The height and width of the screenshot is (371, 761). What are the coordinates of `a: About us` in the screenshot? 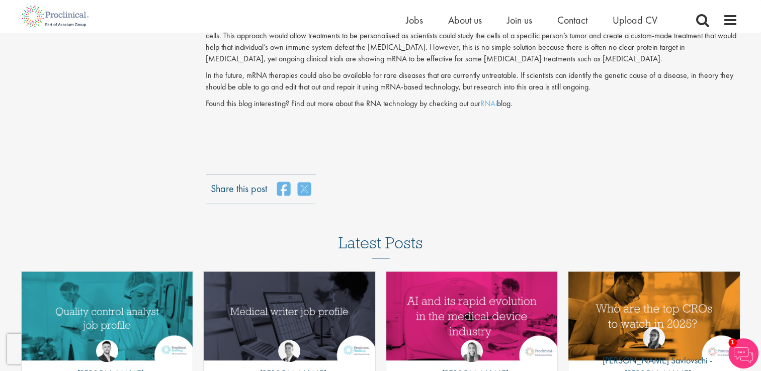 It's located at (465, 20).